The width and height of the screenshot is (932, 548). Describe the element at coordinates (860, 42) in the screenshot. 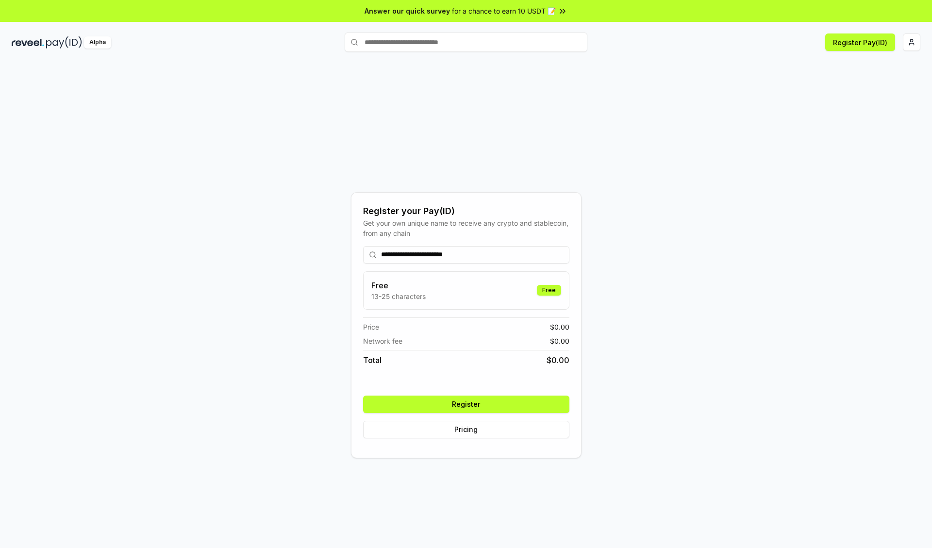

I see `button: Register Pay(ID)` at that location.